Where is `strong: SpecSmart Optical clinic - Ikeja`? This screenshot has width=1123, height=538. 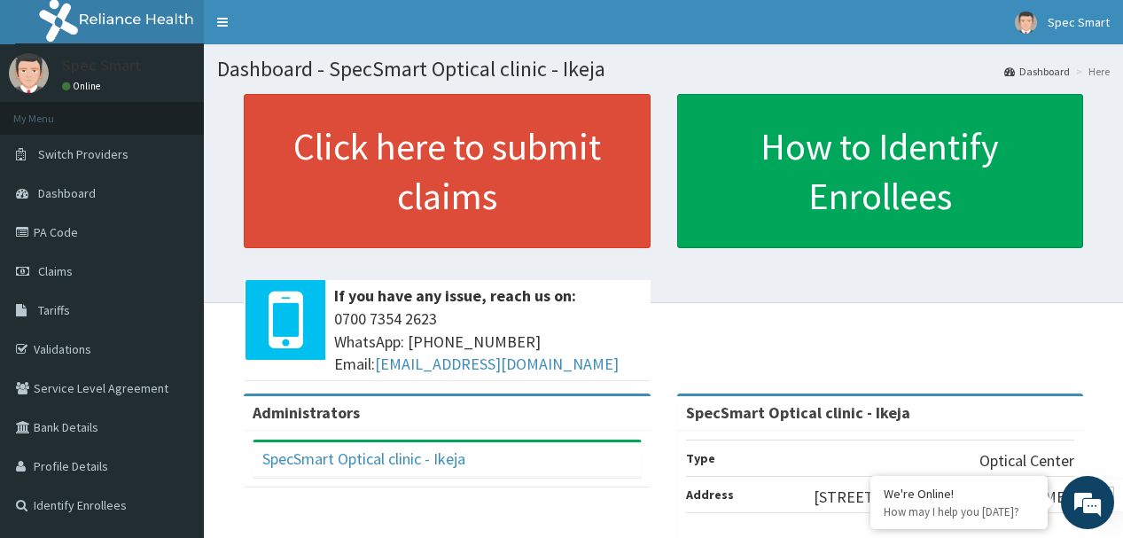
strong: SpecSmart Optical clinic - Ikeja is located at coordinates (798, 412).